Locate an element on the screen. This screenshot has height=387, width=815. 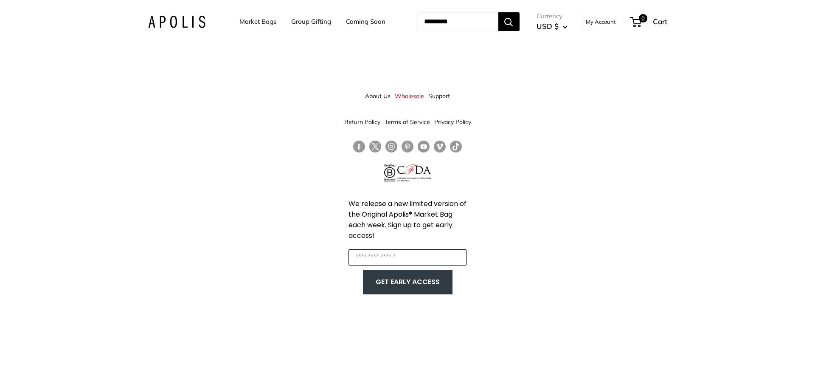
span: USD $ is located at coordinates (548, 26).